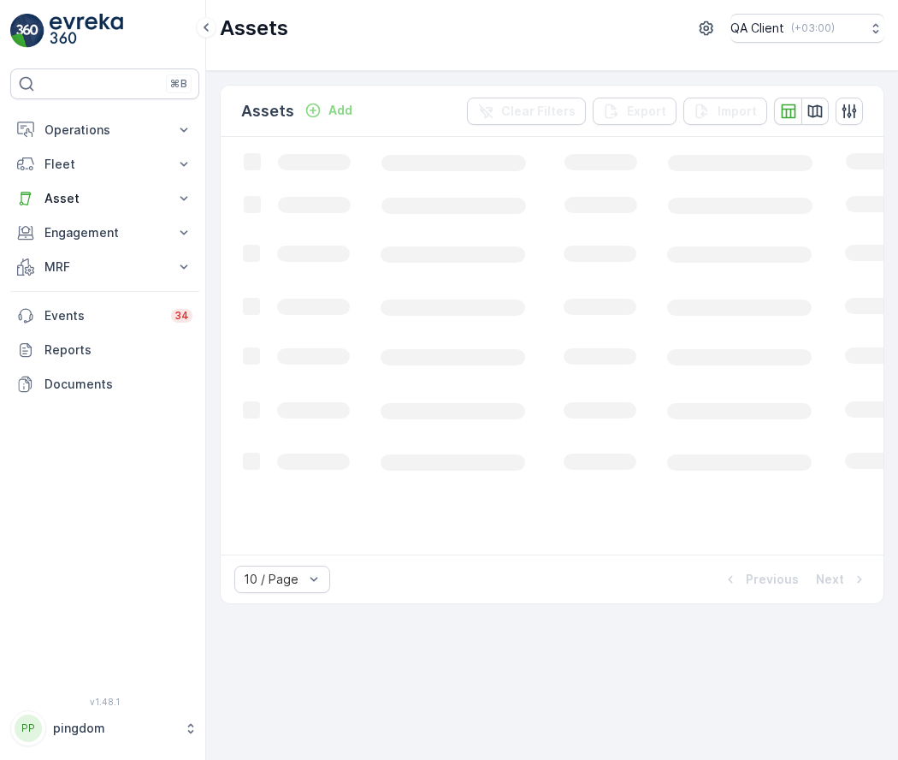 This screenshot has height=760, width=898. I want to click on p: Clear Filters, so click(538, 111).